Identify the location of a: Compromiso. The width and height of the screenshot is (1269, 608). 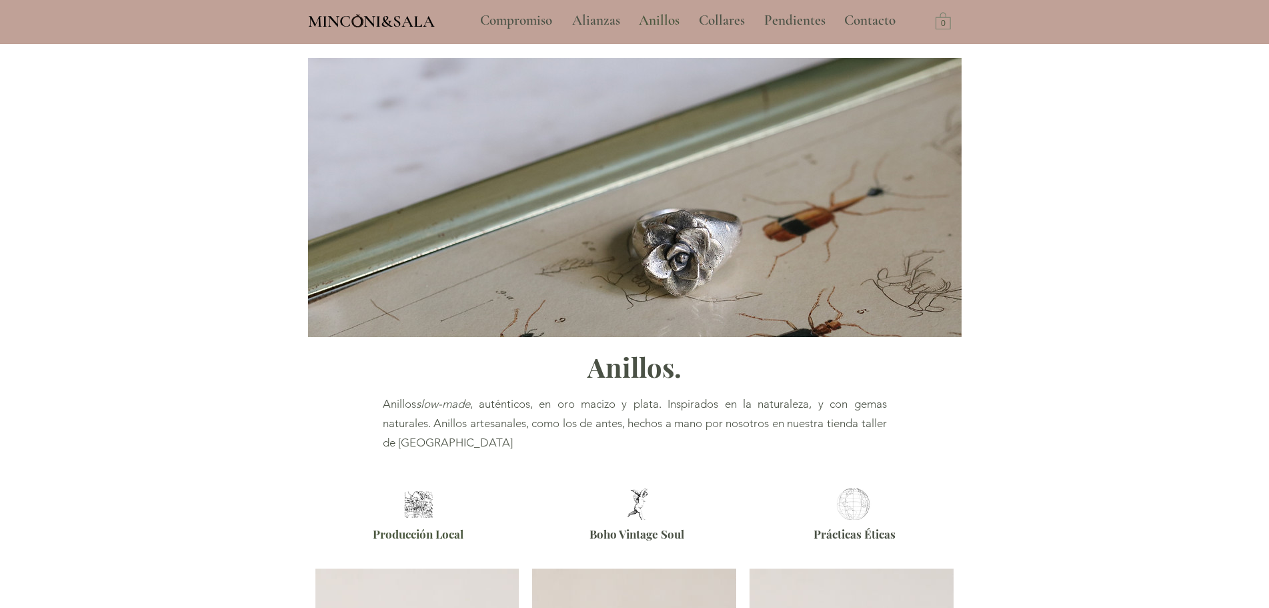
(516, 21).